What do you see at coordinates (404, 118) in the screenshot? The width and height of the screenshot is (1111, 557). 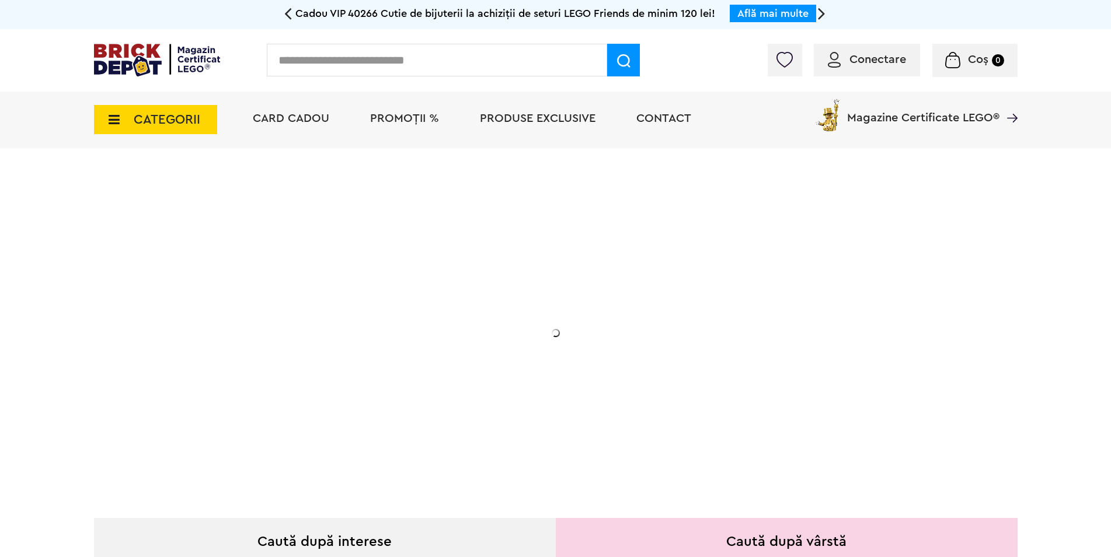 I see `span: PROMOȚII %` at bounding box center [404, 118].